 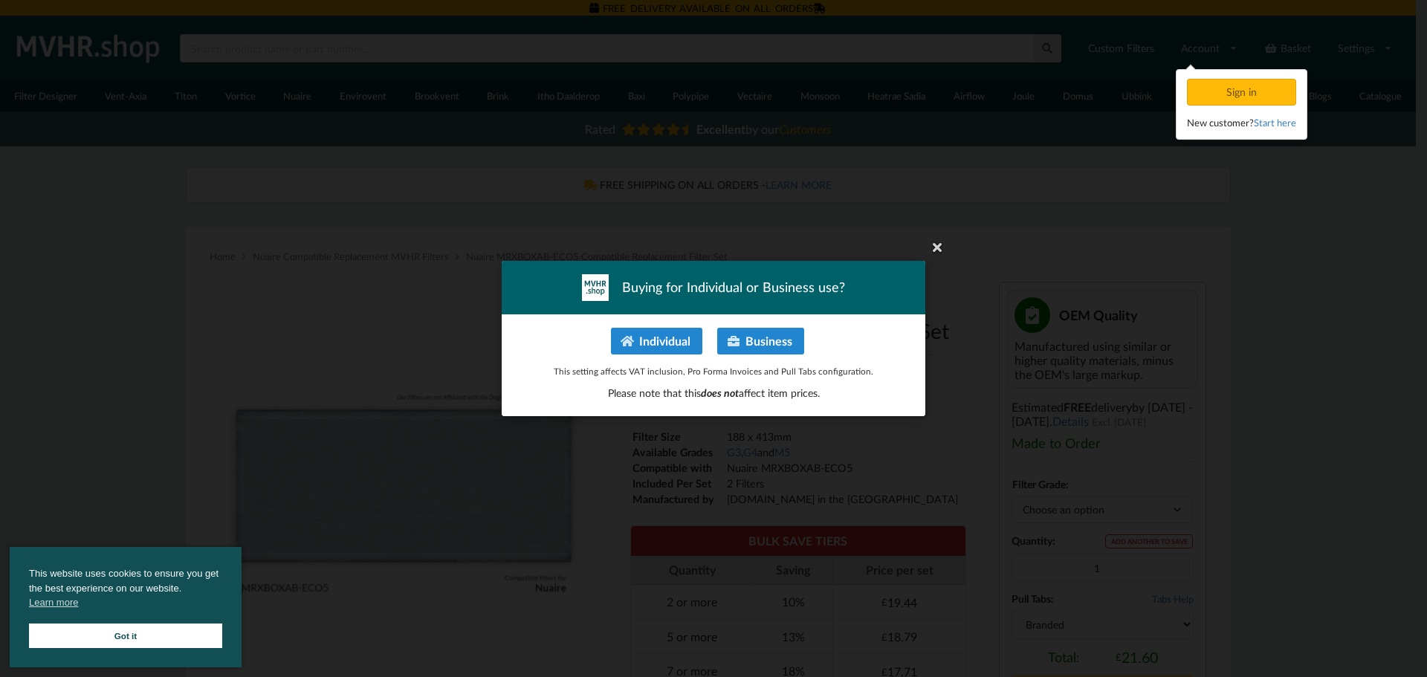 What do you see at coordinates (1241, 123) in the screenshot?
I see `div: New customer?` at bounding box center [1241, 123].